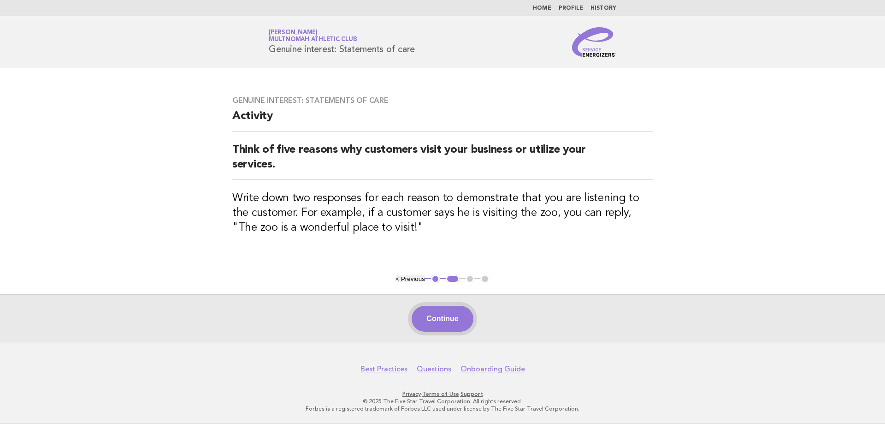 This screenshot has height=424, width=885. Describe the element at coordinates (441, 394) in the screenshot. I see `a: Terms of Use` at that location.